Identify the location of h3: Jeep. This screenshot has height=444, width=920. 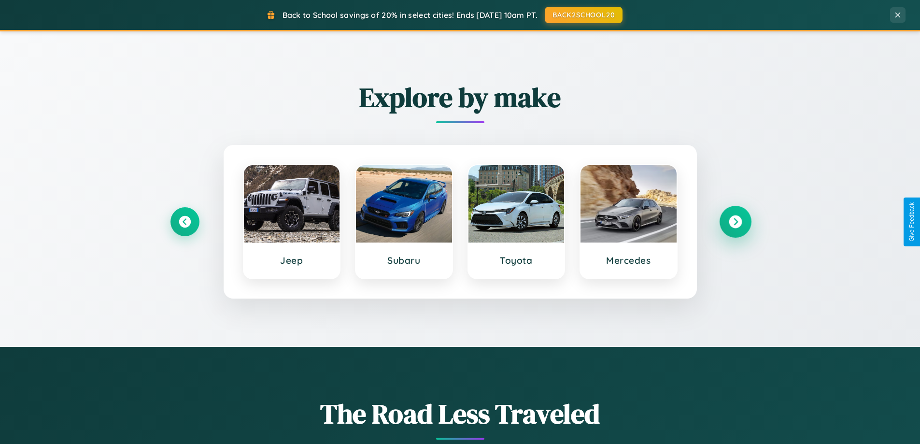
(292, 260).